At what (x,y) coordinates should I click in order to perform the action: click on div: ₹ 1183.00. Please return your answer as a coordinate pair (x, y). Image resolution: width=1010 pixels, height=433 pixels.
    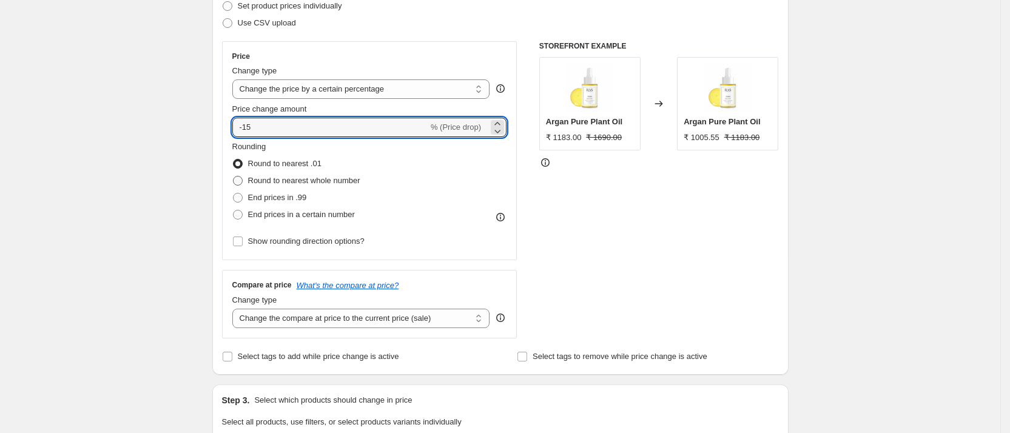
    Looking at the image, I should click on (564, 138).